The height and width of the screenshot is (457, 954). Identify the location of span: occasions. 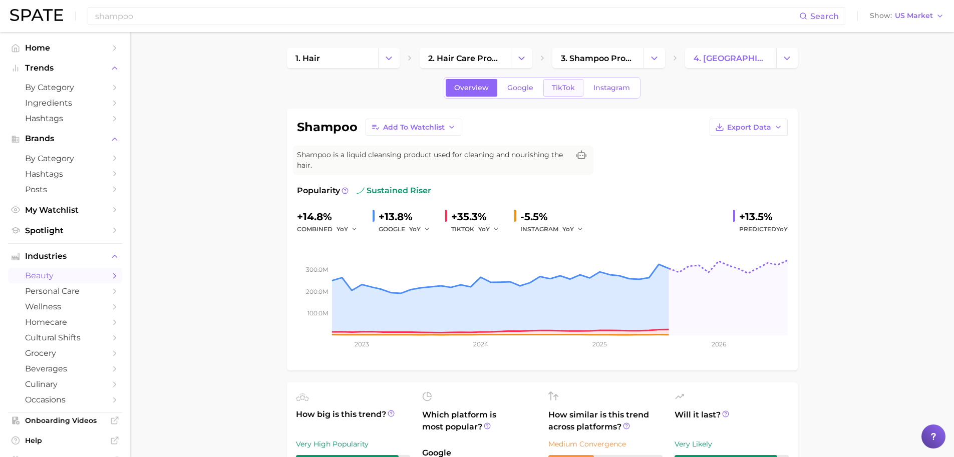
(65, 400).